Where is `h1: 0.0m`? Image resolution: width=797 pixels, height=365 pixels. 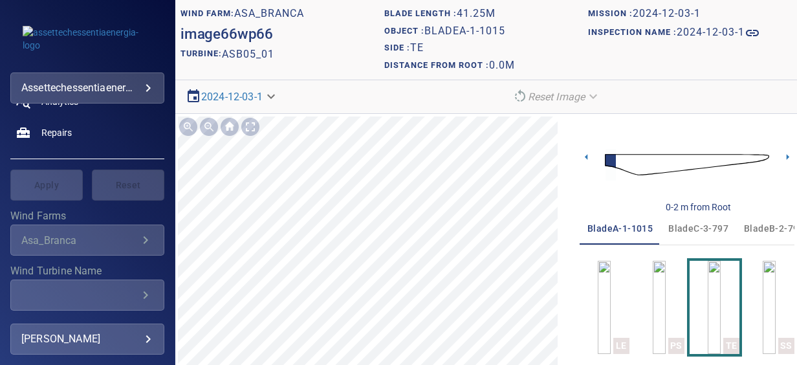
h1: 0.0m is located at coordinates (502, 65).